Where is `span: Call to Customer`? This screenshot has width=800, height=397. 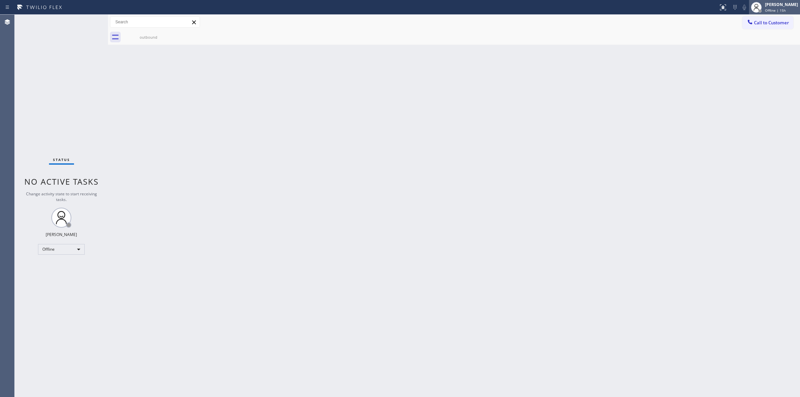
span: Call to Customer is located at coordinates (771, 23).